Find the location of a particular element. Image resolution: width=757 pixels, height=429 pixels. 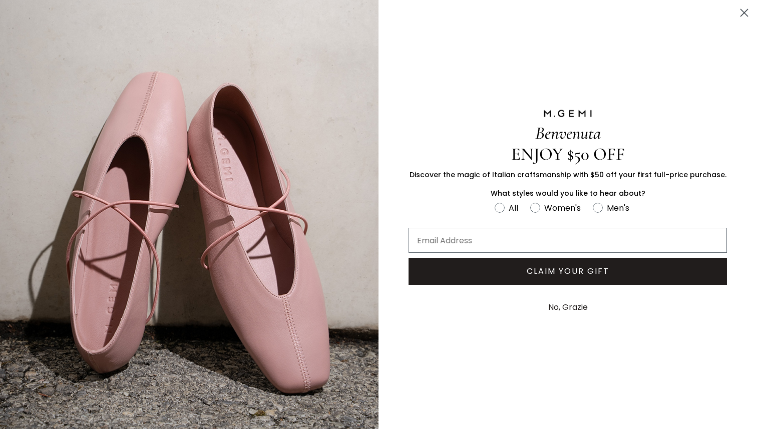

span: Benvenuta is located at coordinates (568, 133).